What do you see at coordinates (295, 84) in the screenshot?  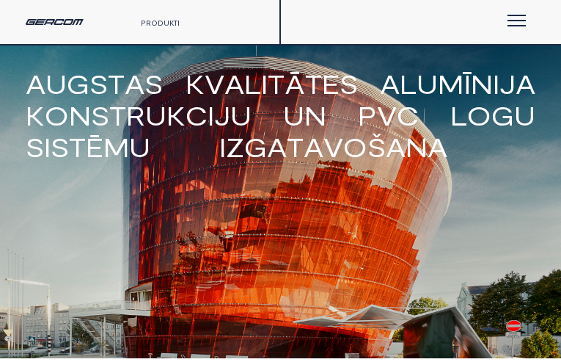 I see `span: ā` at bounding box center [295, 84].